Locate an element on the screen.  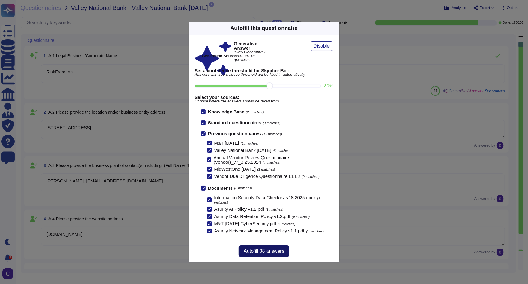
span: (2 matches) is located at coordinates (255, 112).